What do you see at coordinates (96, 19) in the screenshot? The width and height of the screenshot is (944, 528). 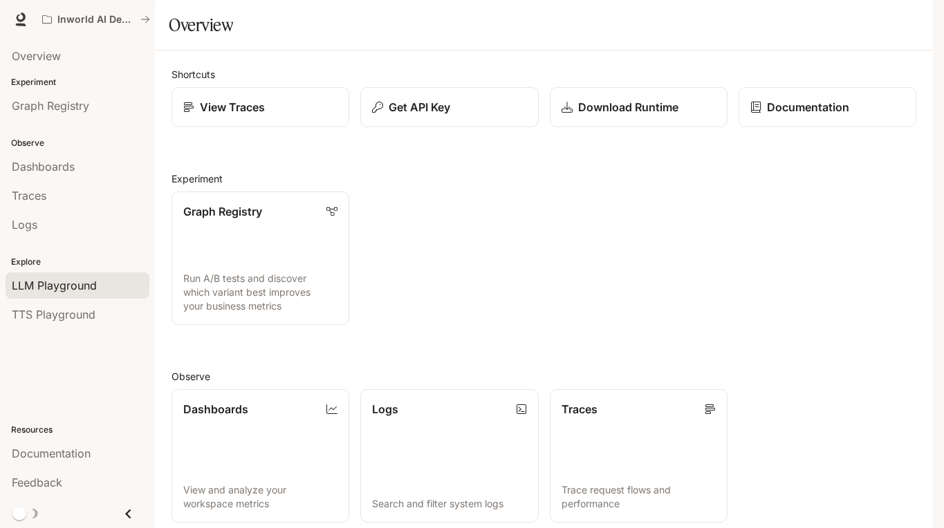 I see `p: Inworld AI Demos` at bounding box center [96, 19].